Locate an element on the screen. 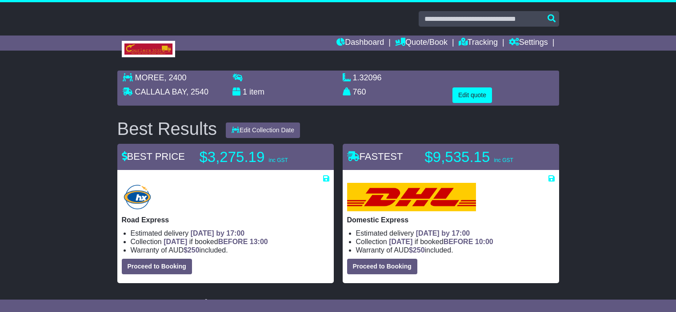  span: 1.32096 is located at coordinates (367, 78).